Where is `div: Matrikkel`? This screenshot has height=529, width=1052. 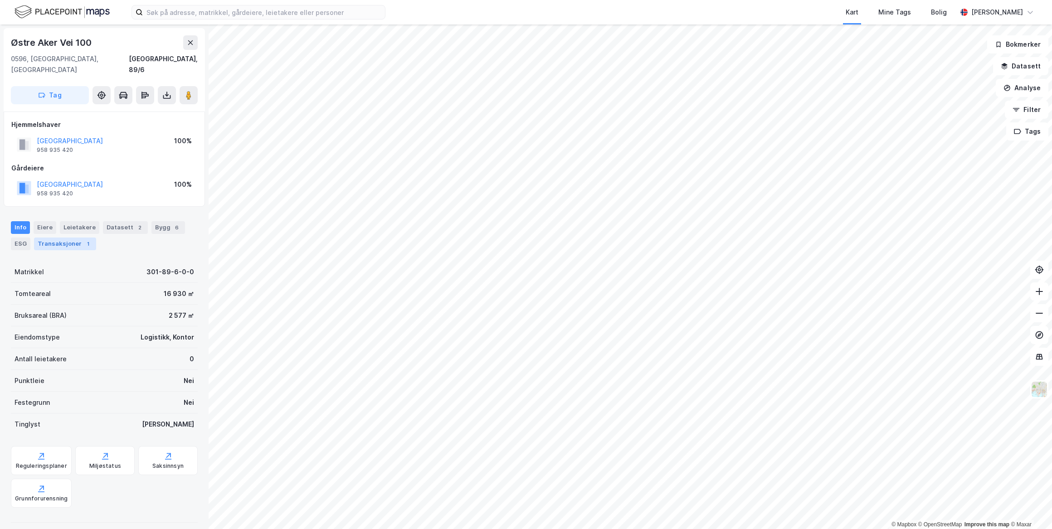
div: Matrikkel is located at coordinates (29, 272).